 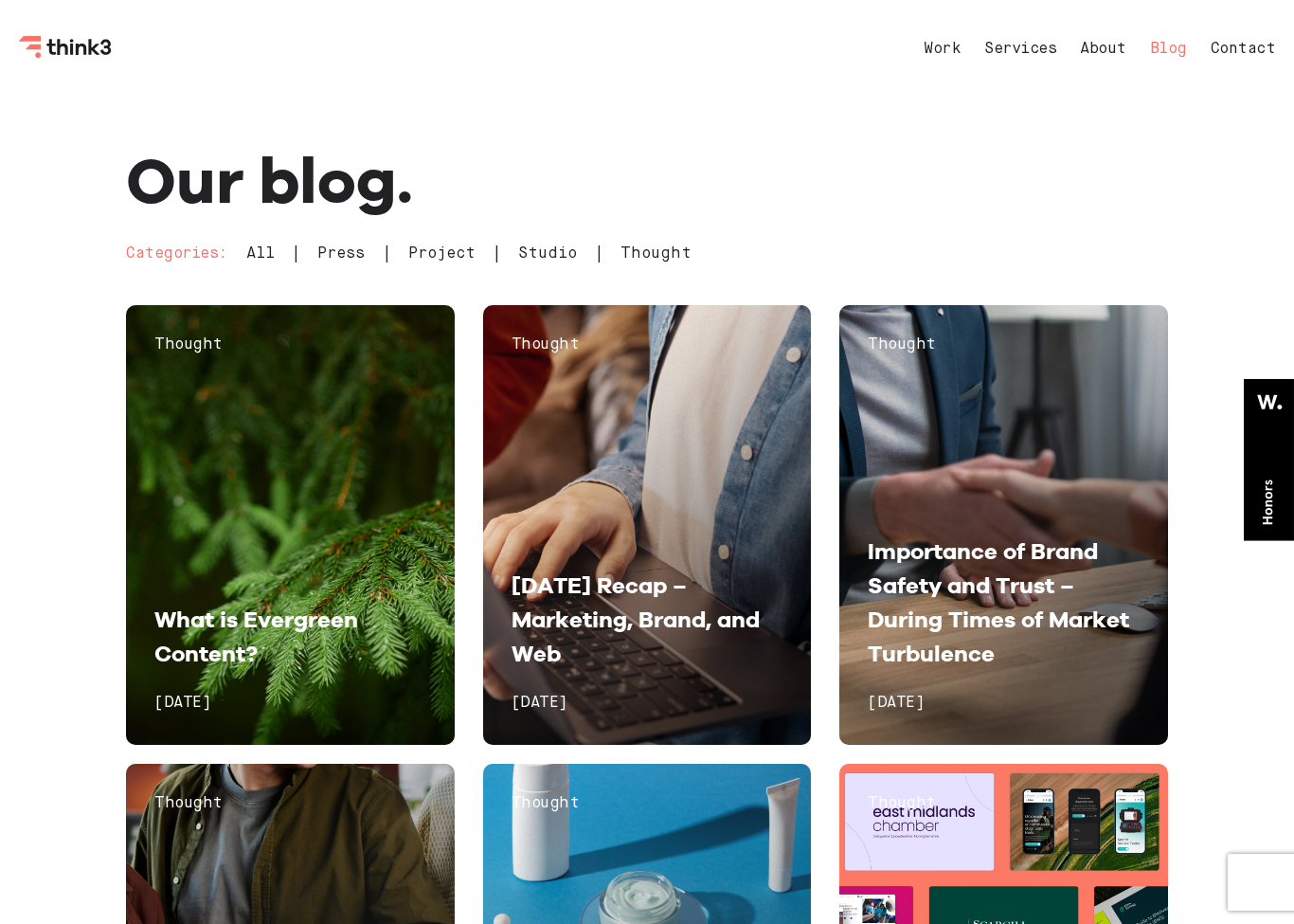 What do you see at coordinates (341, 254) in the screenshot?
I see `span: Press` at bounding box center [341, 254].